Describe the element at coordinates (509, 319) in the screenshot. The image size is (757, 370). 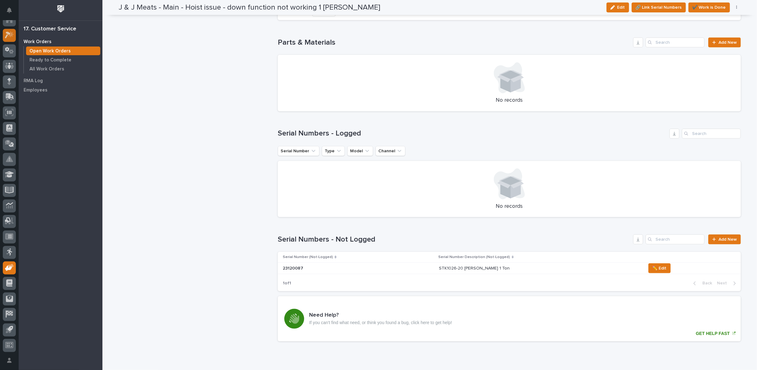
I see `a: GET HELP FAST` at that location.